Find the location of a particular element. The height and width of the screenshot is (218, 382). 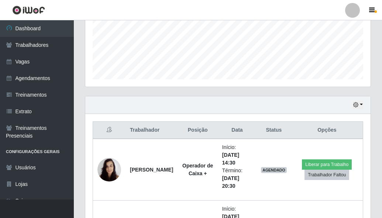

img: CoreUI Logo is located at coordinates (28, 10).